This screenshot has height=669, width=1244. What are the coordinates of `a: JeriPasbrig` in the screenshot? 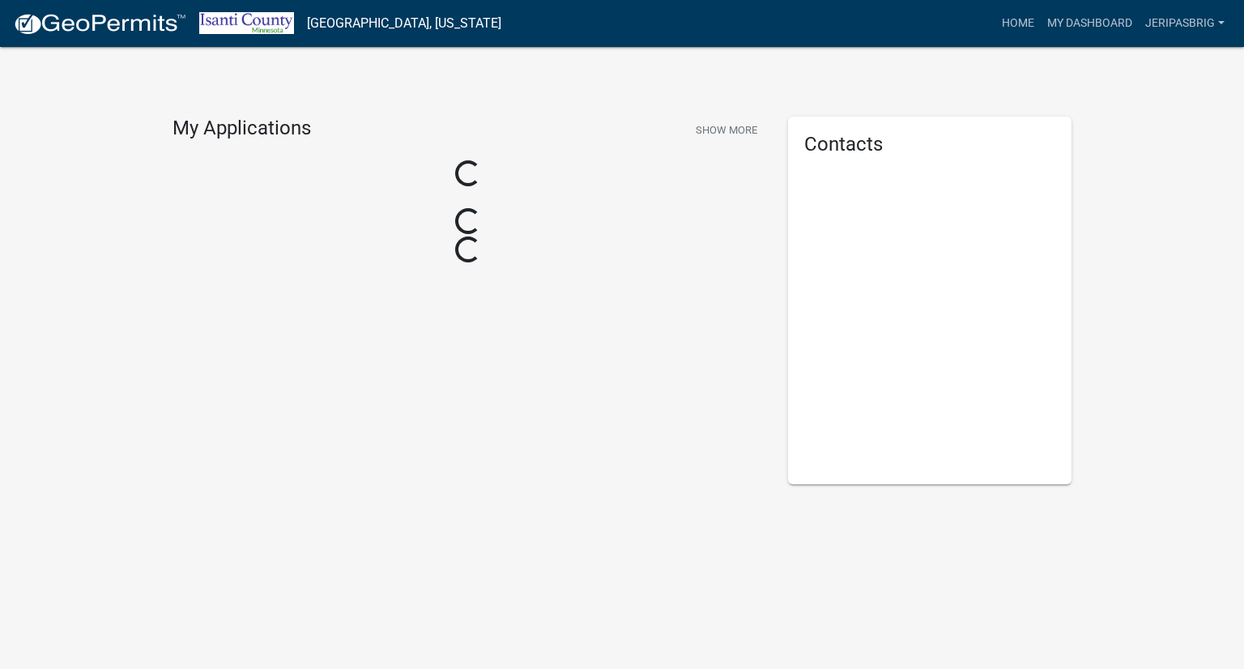 It's located at (1185, 23).